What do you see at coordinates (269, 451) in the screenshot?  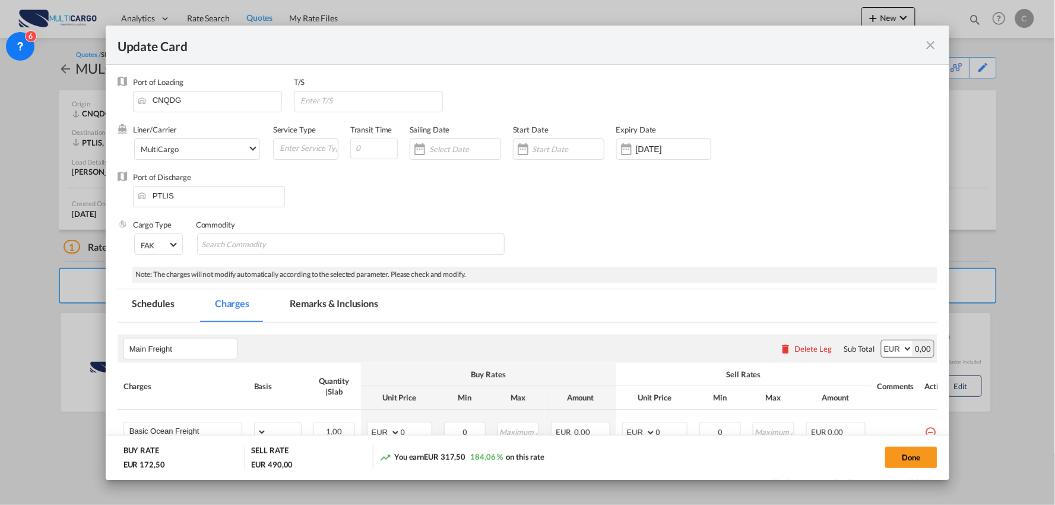 I see `div: SELL RATE` at bounding box center [269, 451].